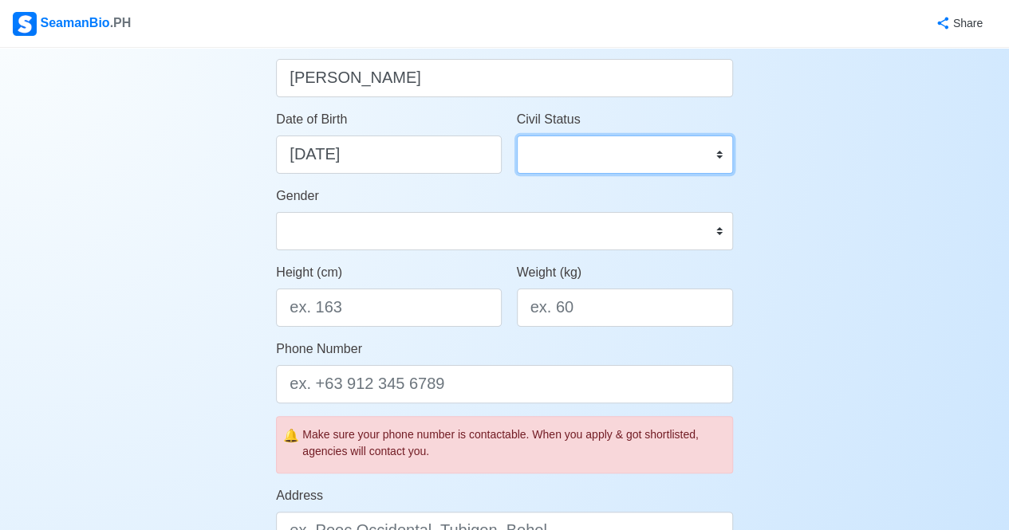  Describe the element at coordinates (550, 272) in the screenshot. I see `span: Weight (kg)` at that location.